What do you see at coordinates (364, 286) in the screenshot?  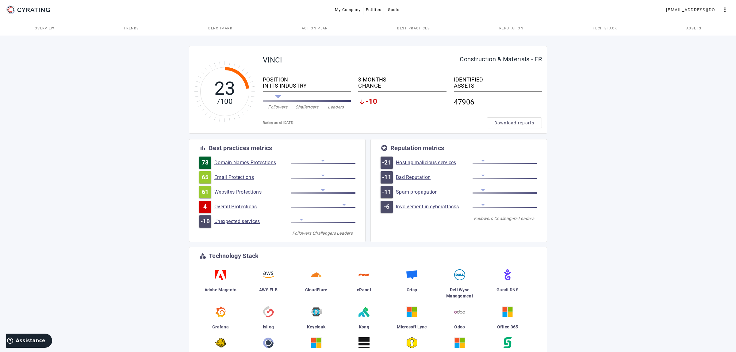 I see `a: cPanel` at bounding box center [364, 286].